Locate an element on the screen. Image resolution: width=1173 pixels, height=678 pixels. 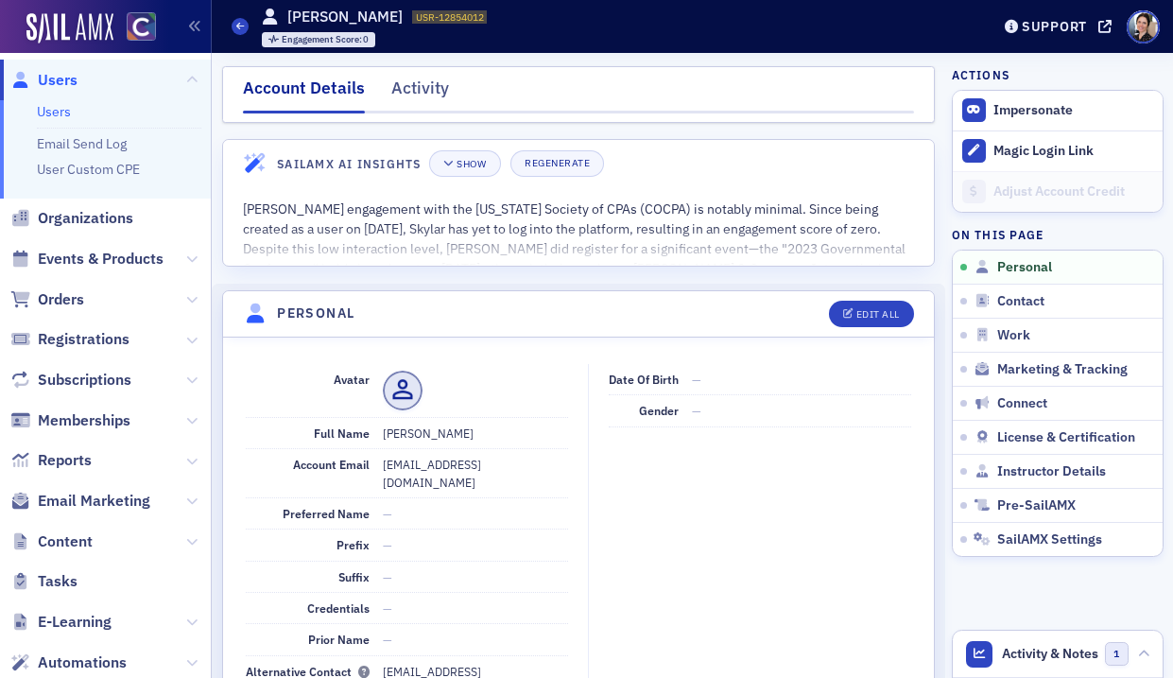
span: Profile is located at coordinates (1143, 26).